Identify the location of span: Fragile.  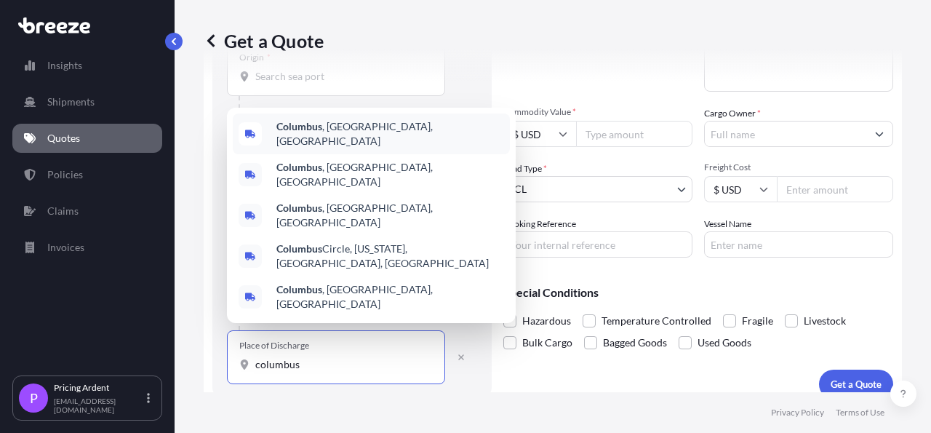
(757, 321).